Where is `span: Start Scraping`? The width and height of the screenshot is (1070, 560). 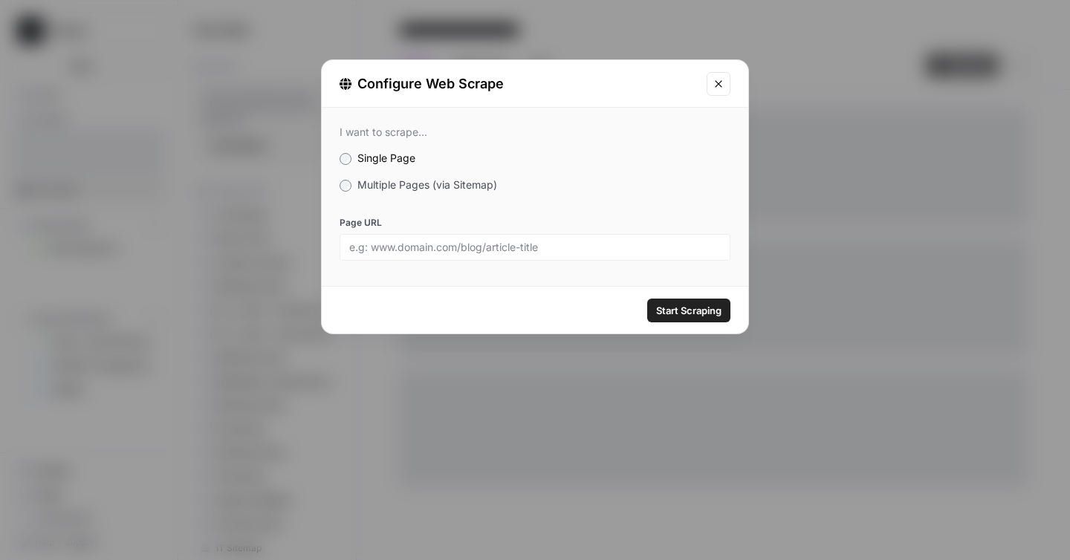
span: Start Scraping is located at coordinates (689, 310).